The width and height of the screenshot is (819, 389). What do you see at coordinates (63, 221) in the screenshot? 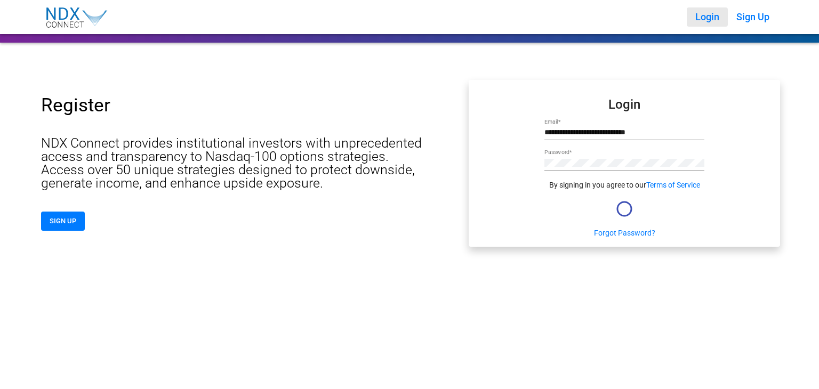
I see `button: SIGN UP` at bounding box center [63, 221].